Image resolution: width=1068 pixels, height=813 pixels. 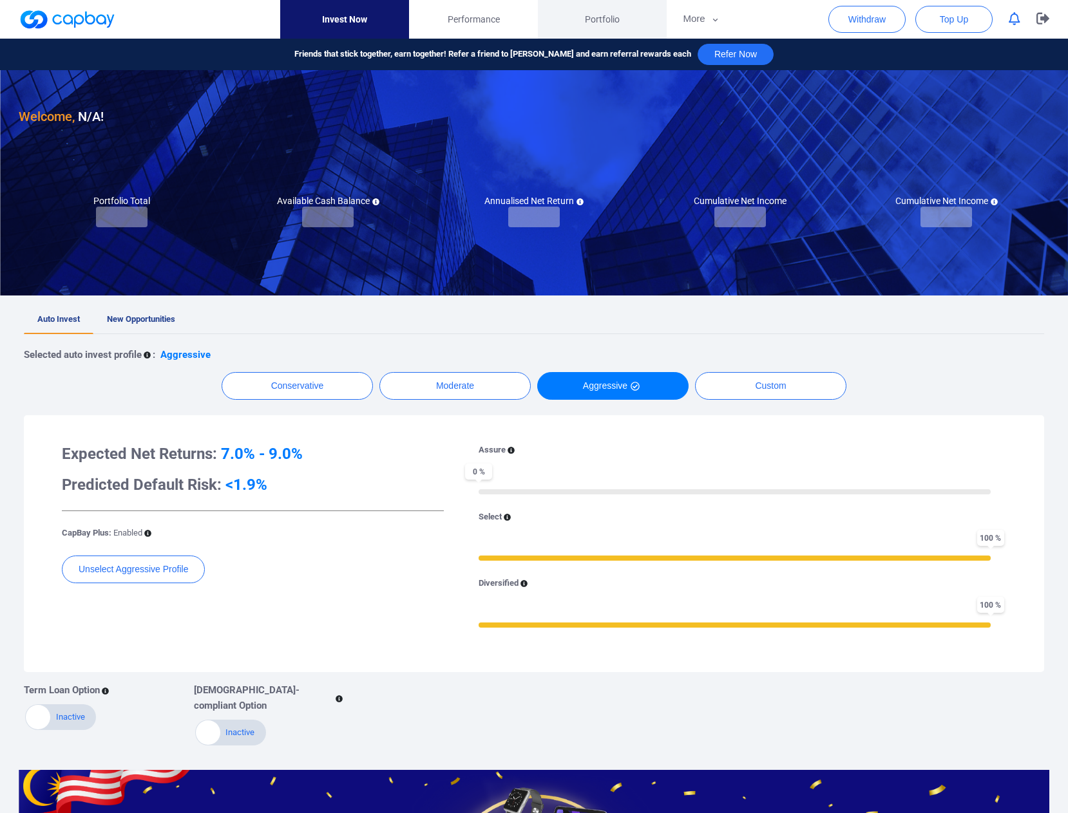 What do you see at coordinates (252, 454) in the screenshot?
I see `h3: Expected Net Returns:` at bounding box center [252, 454].